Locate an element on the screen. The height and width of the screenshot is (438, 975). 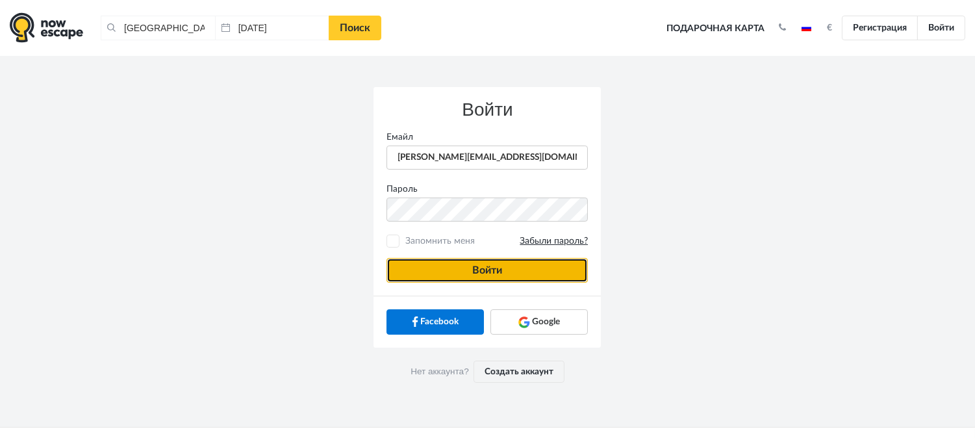
a: Создать аккаунт is located at coordinates (519, 371).